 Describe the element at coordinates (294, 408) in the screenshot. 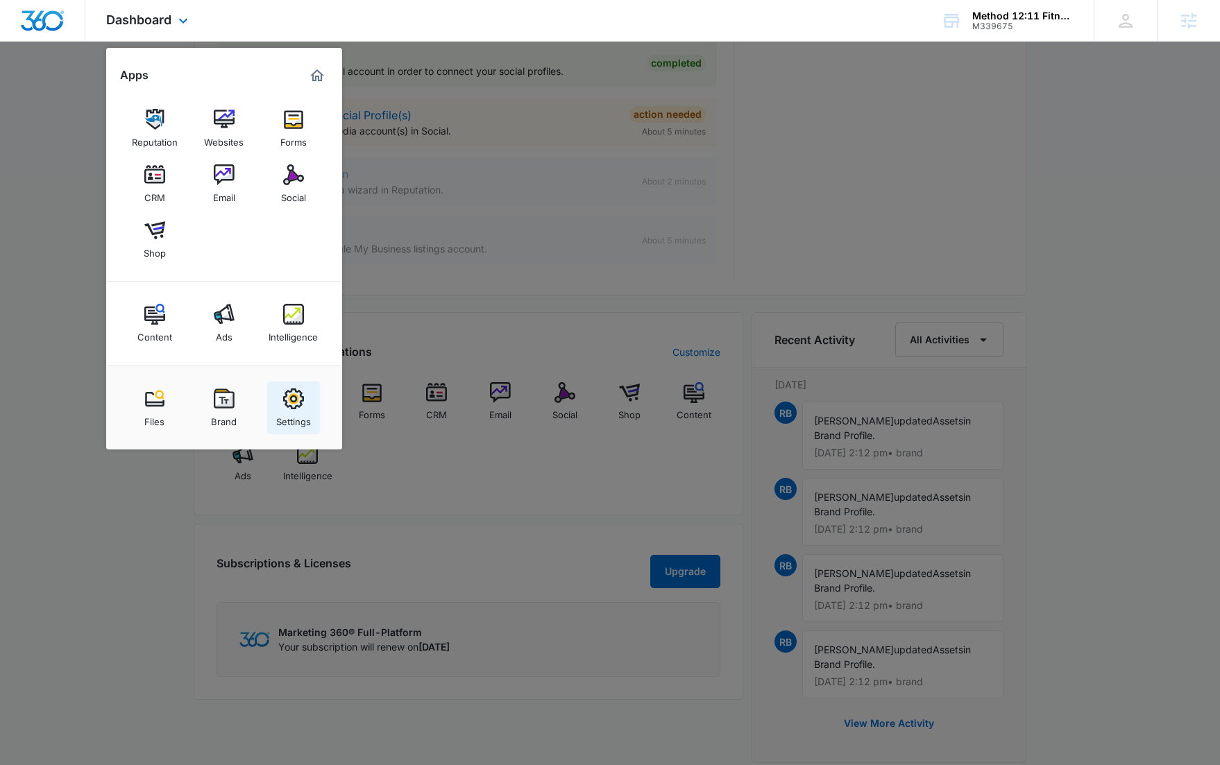

I see `a: Settings` at that location.